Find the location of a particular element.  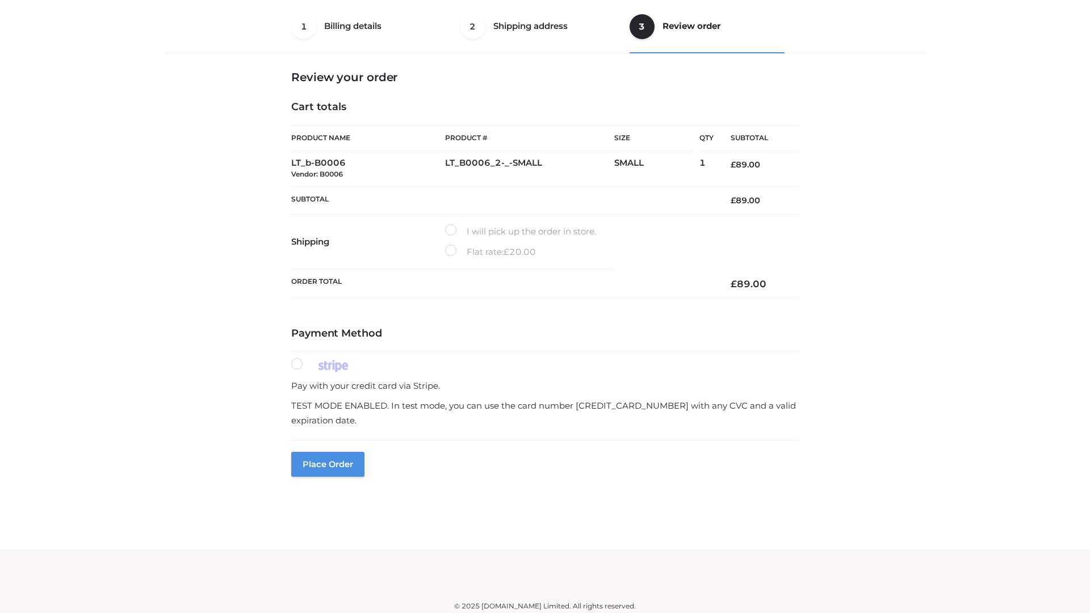

bdi: 20.00 is located at coordinates (520, 252).